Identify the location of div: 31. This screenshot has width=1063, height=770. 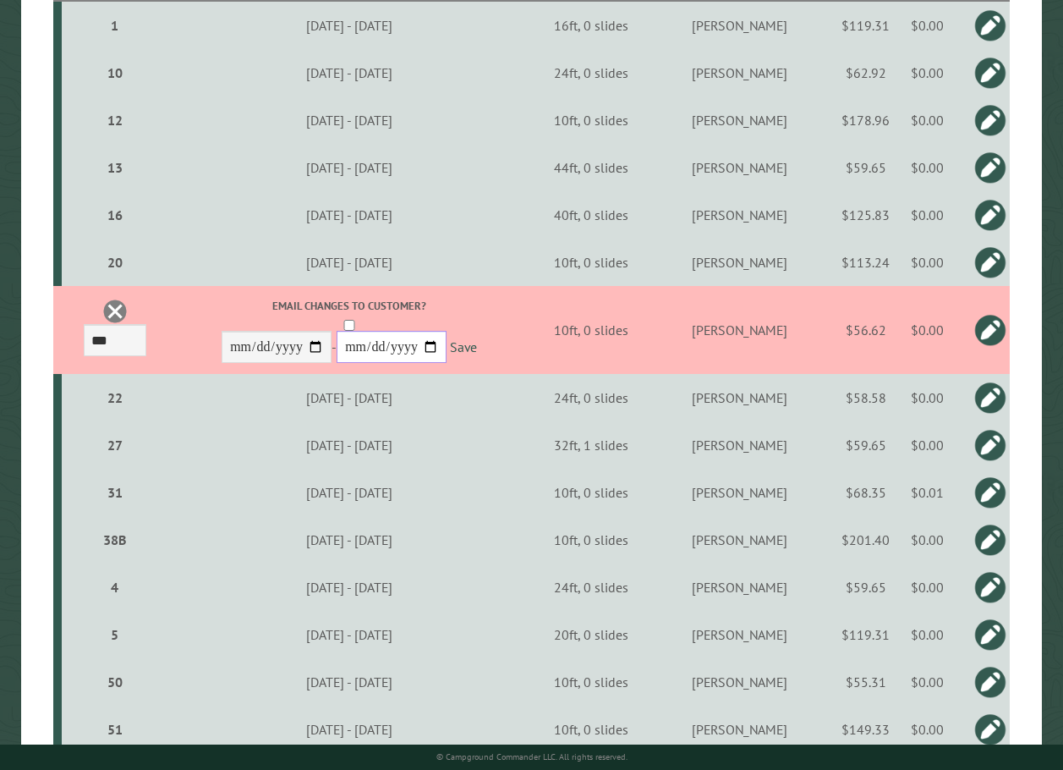
(115, 492).